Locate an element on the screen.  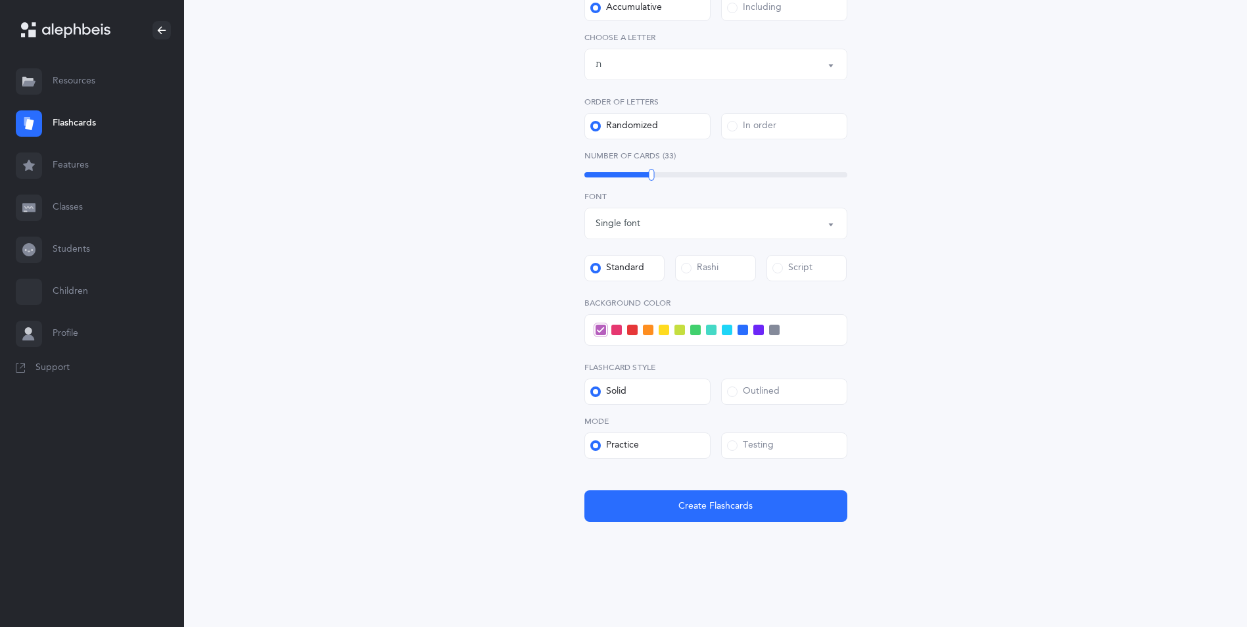
label: Font is located at coordinates (716, 197).